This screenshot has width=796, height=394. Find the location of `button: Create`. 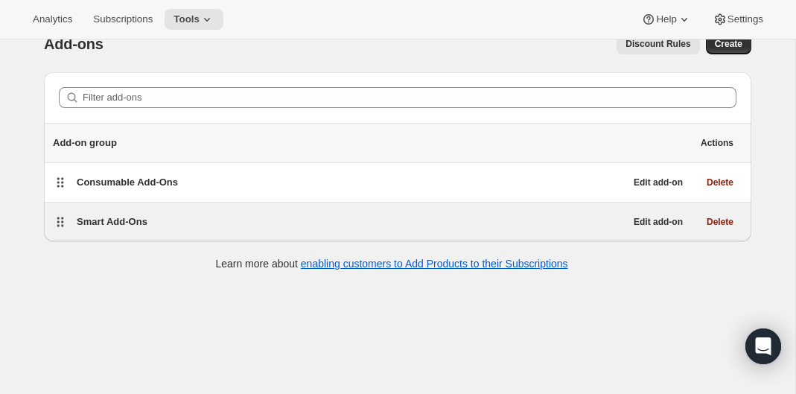

button: Create is located at coordinates (728, 44).